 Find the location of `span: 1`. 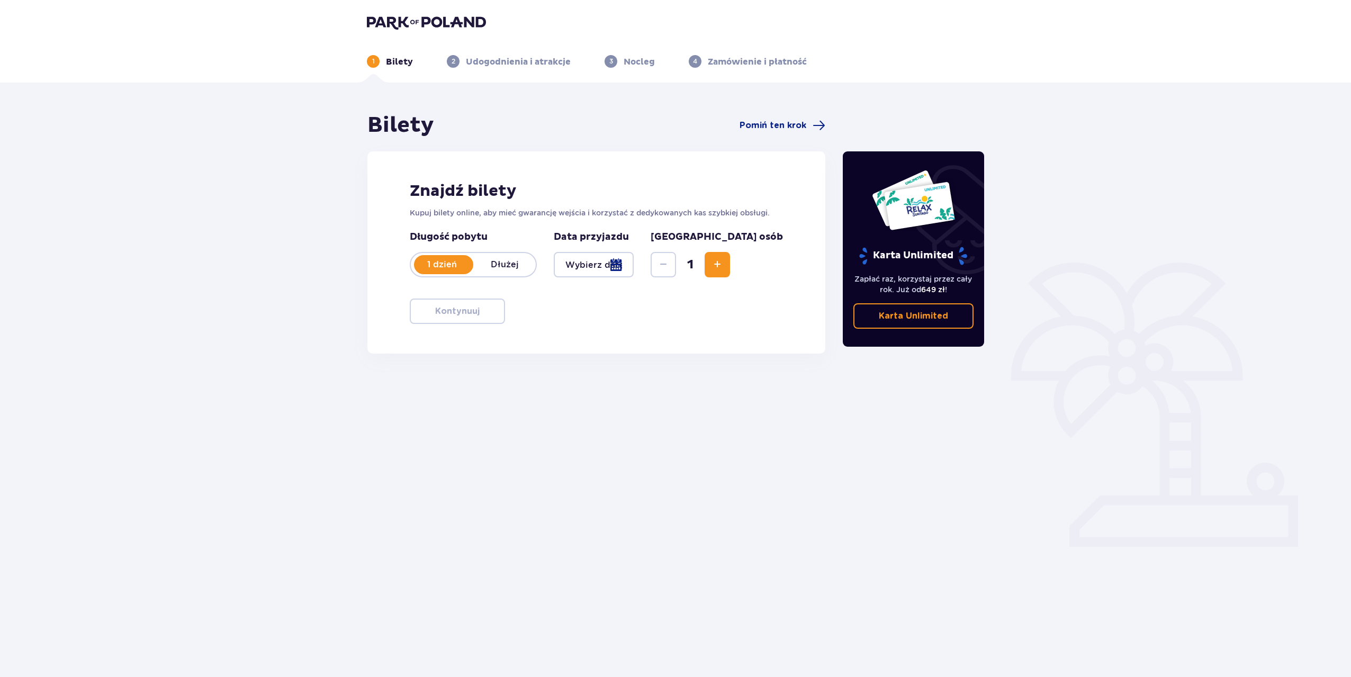

span: 1 is located at coordinates (690, 265).